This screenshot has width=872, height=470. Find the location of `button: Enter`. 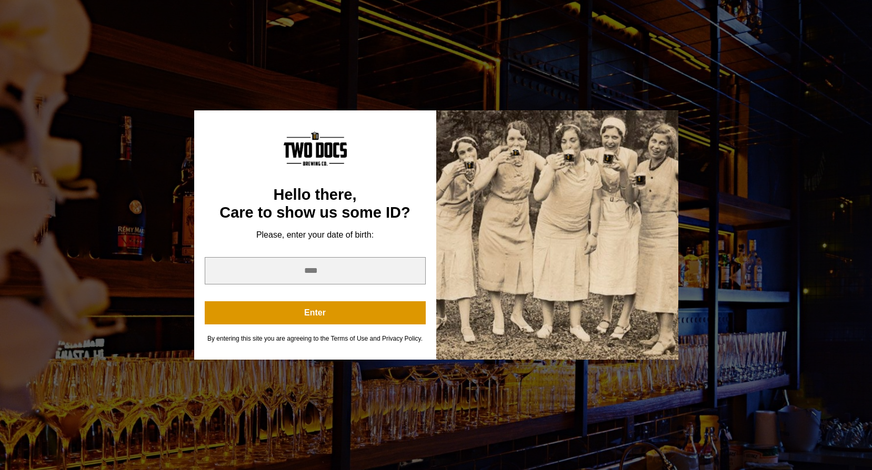

button: Enter is located at coordinates (315, 313).